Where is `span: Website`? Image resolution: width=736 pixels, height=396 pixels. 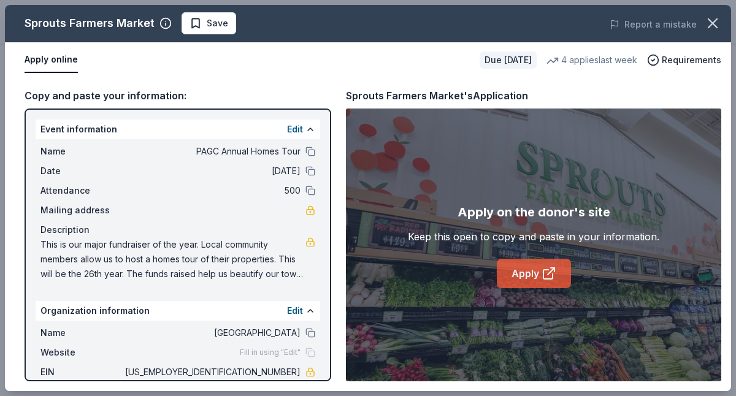
span: Website is located at coordinates (82, 353).